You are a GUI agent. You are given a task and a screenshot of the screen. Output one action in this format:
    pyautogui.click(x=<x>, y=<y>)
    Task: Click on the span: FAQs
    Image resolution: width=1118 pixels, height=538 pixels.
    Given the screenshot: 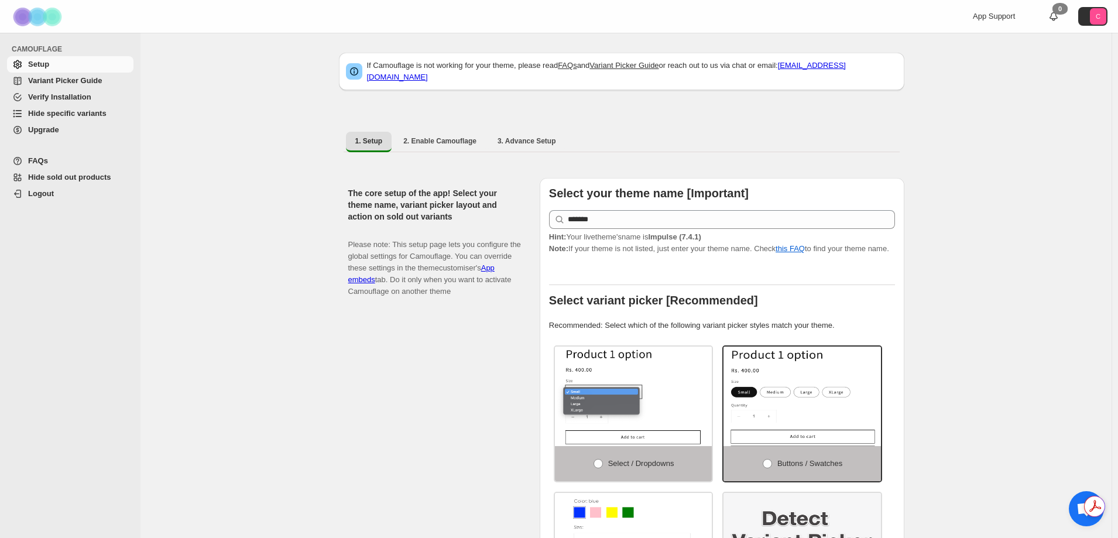 What is the action you would take?
    pyautogui.click(x=38, y=160)
    